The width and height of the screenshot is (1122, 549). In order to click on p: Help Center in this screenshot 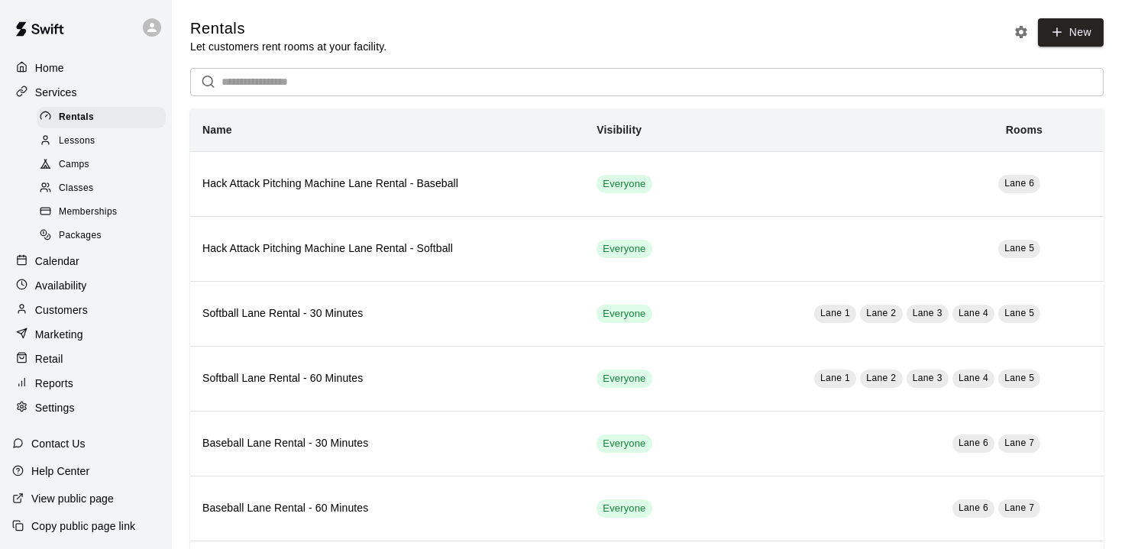, I will do `click(60, 471)`.